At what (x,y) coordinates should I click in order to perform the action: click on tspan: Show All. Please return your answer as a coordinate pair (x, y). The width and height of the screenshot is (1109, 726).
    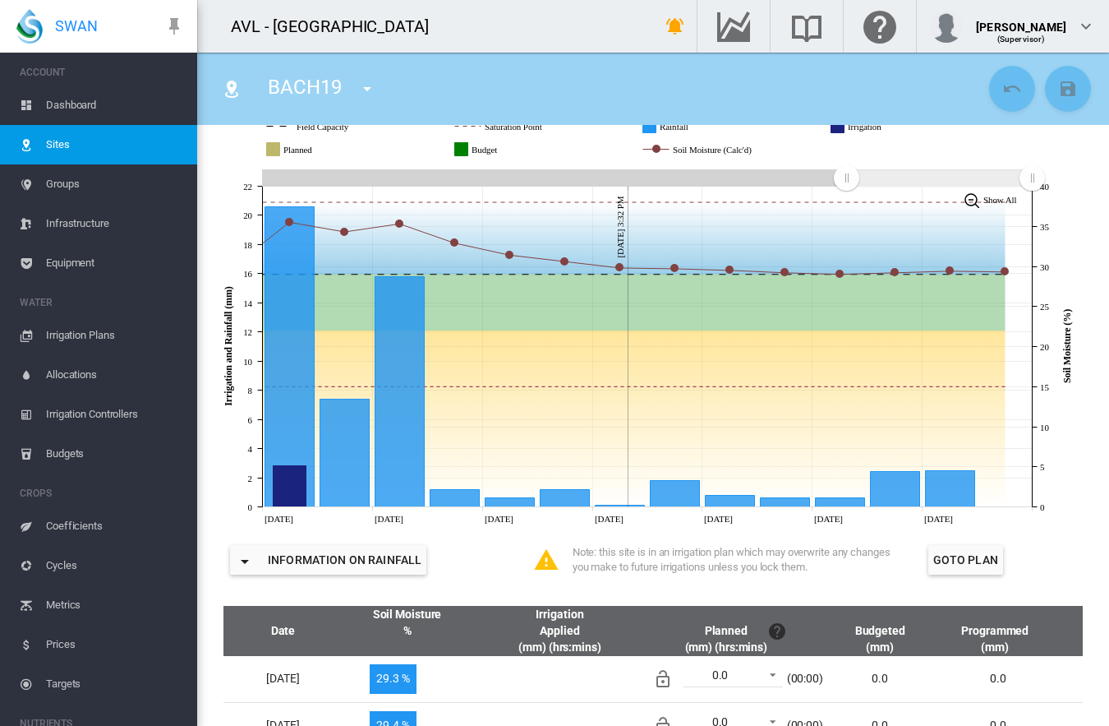
    Looking at the image, I should click on (1000, 200).